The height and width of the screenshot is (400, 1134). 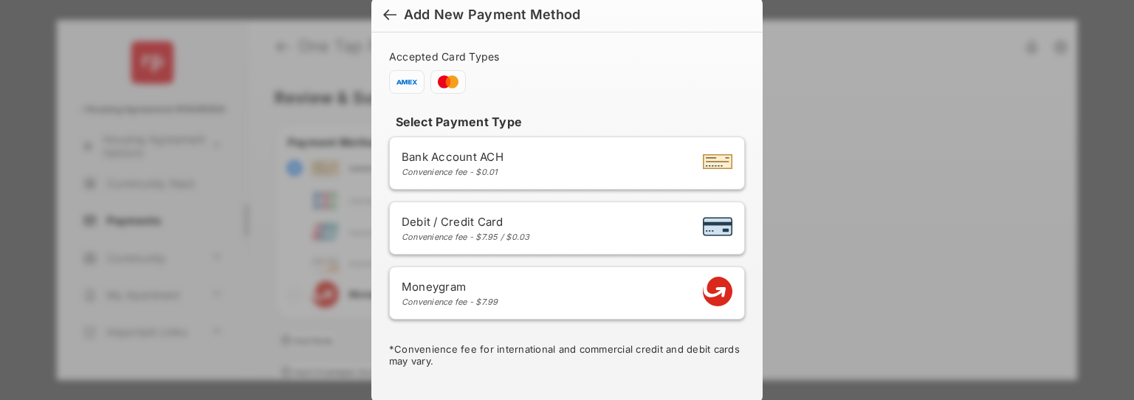 What do you see at coordinates (466, 237) in the screenshot?
I see `div: Convenience fee - $7.95 / $0.03` at bounding box center [466, 237].